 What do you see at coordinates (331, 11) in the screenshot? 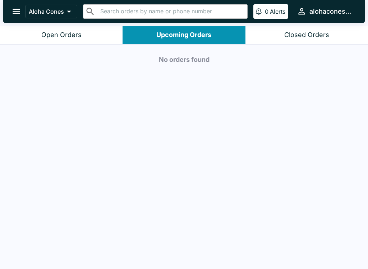
I see `div: alohacones808` at bounding box center [331, 11].